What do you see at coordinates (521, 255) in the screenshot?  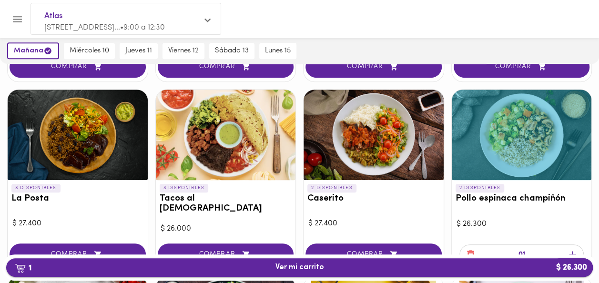 I see `p: 01` at bounding box center [521, 255].